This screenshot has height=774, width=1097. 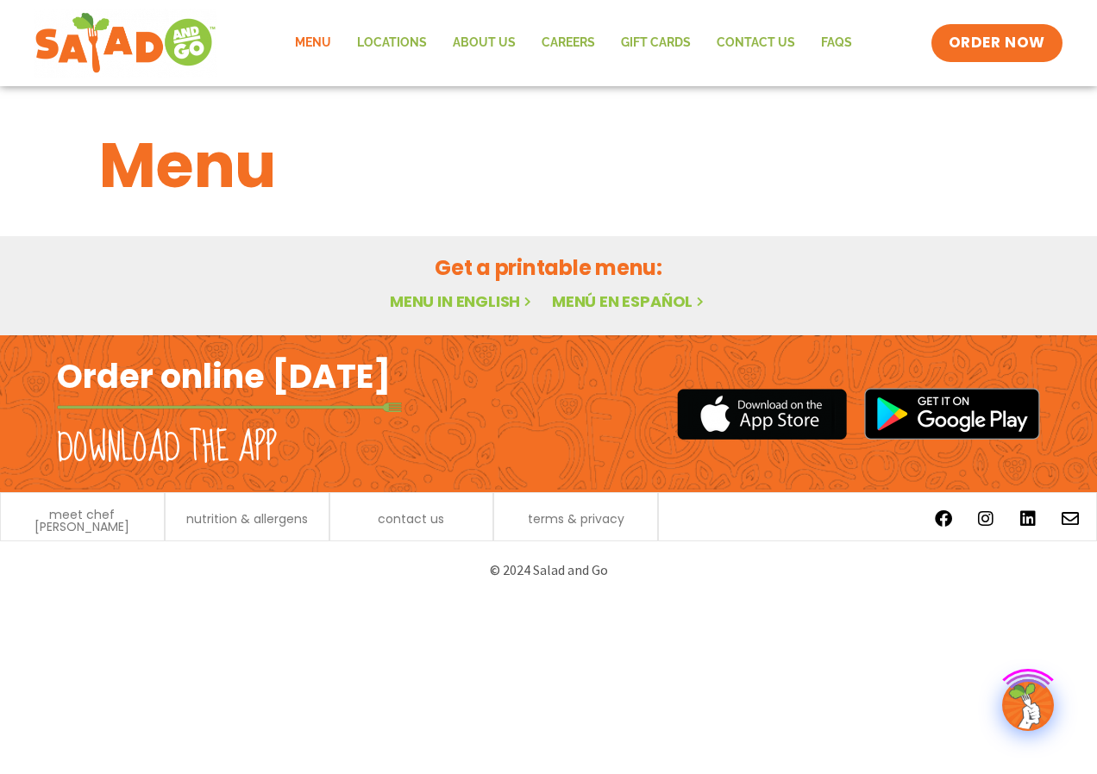 I want to click on a: About Us, so click(x=484, y=43).